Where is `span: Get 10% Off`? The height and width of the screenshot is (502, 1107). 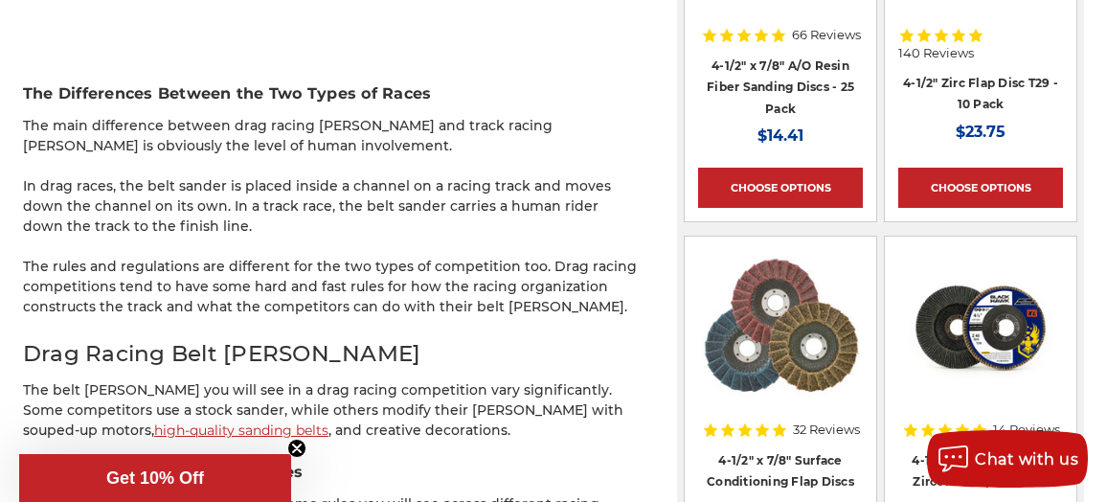 span: Get 10% Off is located at coordinates (155, 478).